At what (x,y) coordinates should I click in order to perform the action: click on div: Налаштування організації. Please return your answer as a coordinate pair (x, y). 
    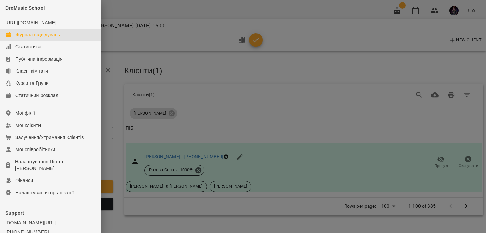
    Looking at the image, I should click on (45, 193).